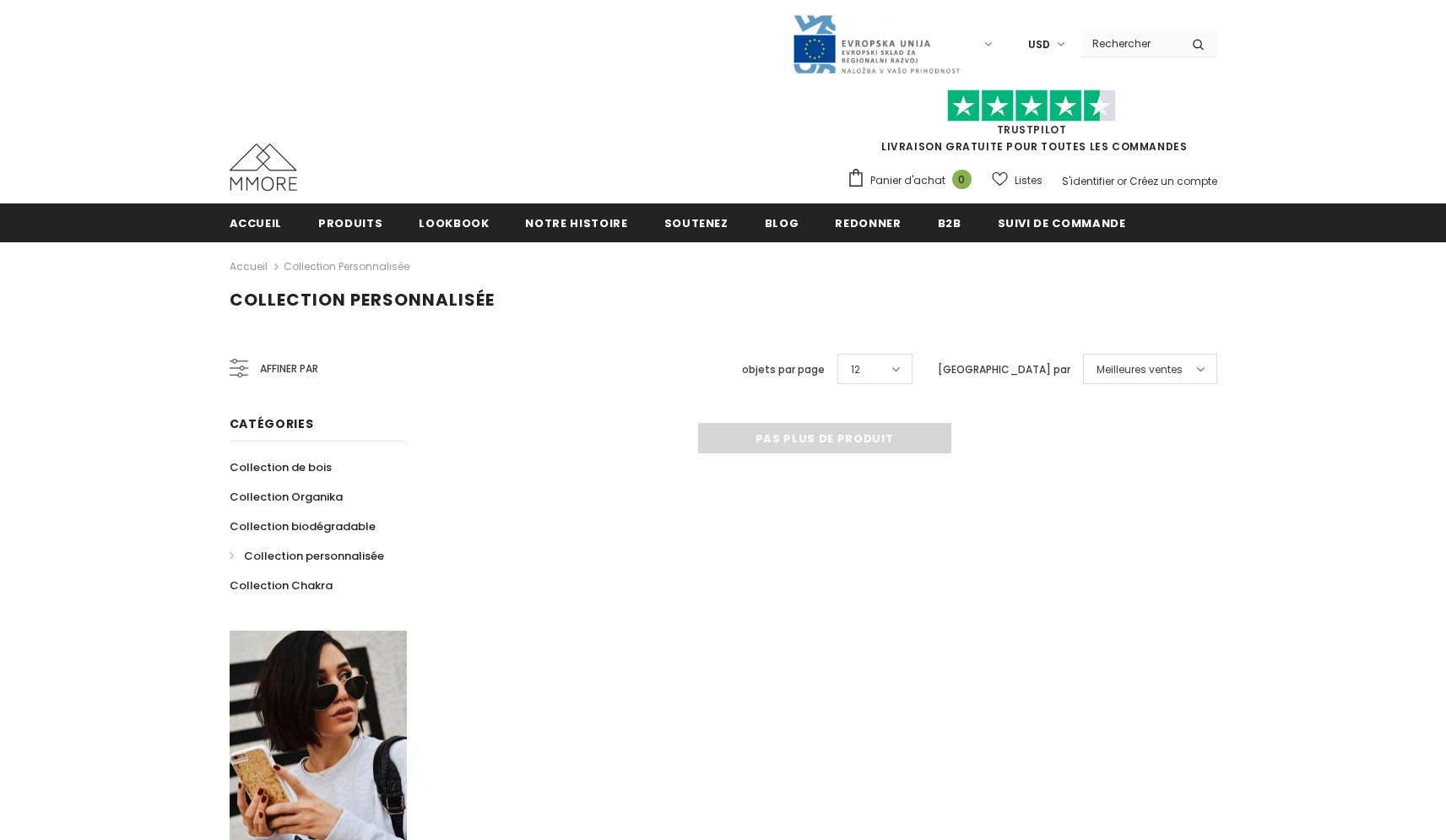  I want to click on span: Collection Organika, so click(286, 496).